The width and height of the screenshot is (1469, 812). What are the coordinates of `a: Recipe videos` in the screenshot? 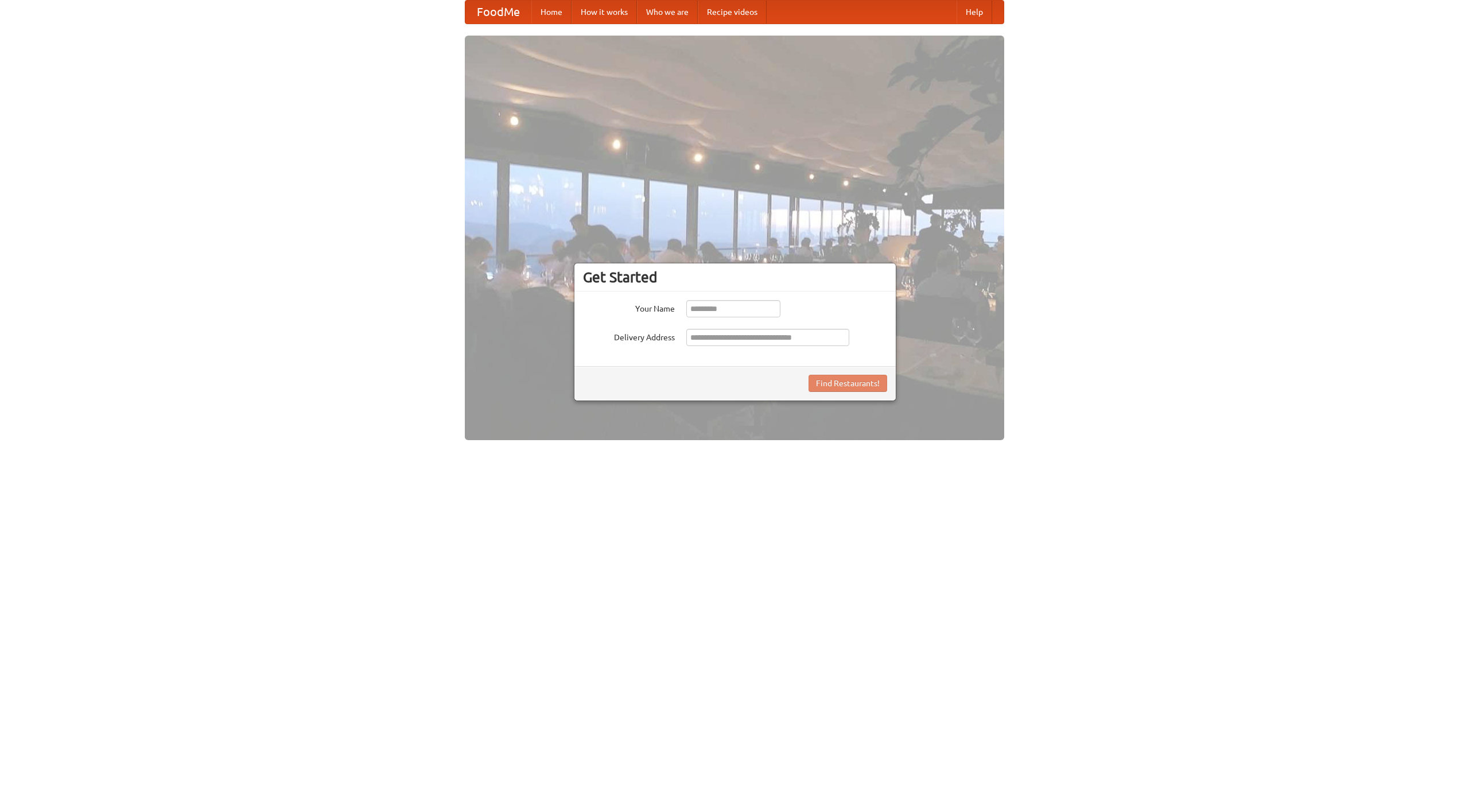 It's located at (732, 12).